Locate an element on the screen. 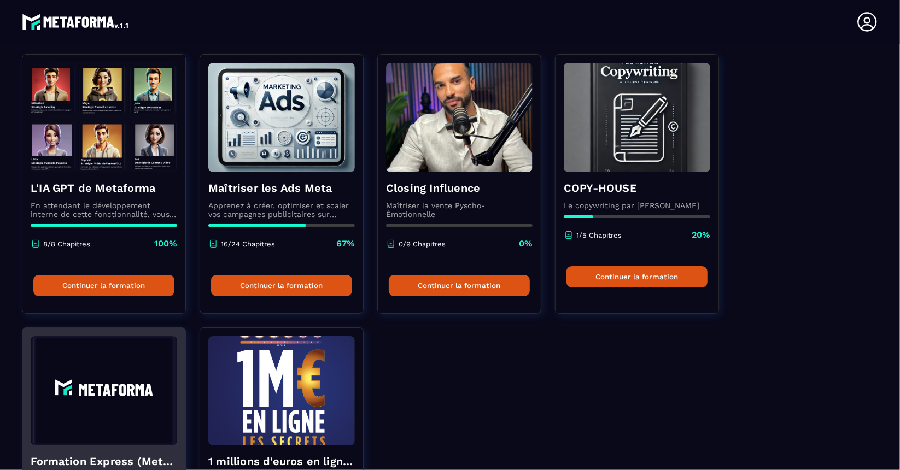  h4: Maîtriser les Ads Meta is located at coordinates (282, 188).